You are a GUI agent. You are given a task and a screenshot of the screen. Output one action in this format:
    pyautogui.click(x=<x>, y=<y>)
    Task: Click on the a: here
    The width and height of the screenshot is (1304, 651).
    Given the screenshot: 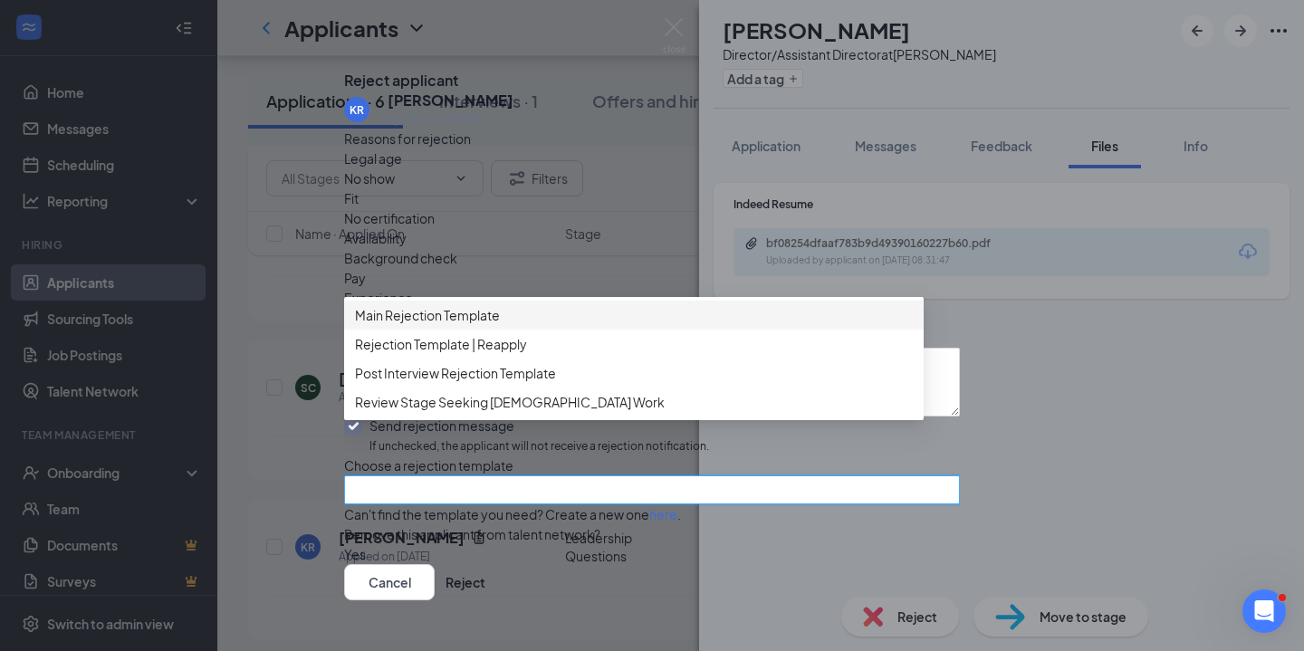 What is the action you would take?
    pyautogui.click(x=663, y=514)
    